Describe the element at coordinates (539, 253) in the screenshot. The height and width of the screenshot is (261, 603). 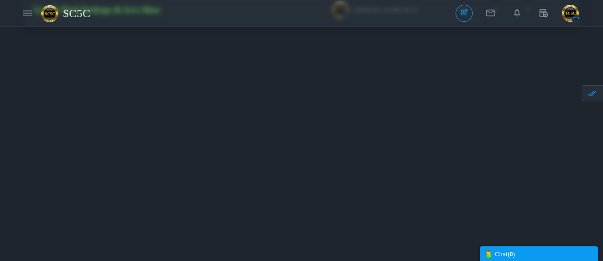
I see `div: Chat` at that location.